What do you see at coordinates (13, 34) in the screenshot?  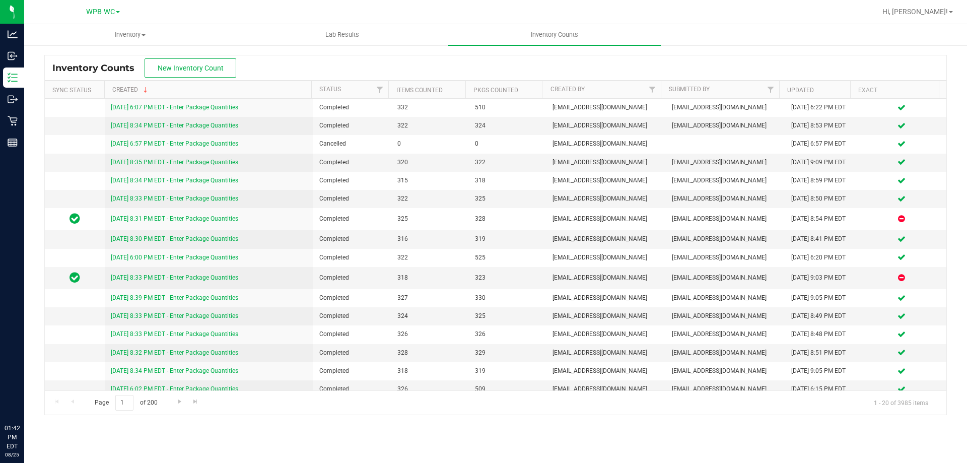 I see `inline-svg: Analytics` at bounding box center [13, 34].